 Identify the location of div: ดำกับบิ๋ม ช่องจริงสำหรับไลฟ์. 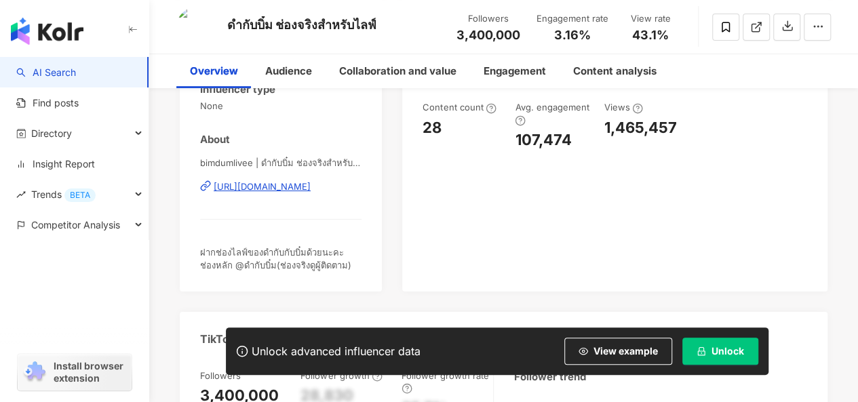
(302, 24).